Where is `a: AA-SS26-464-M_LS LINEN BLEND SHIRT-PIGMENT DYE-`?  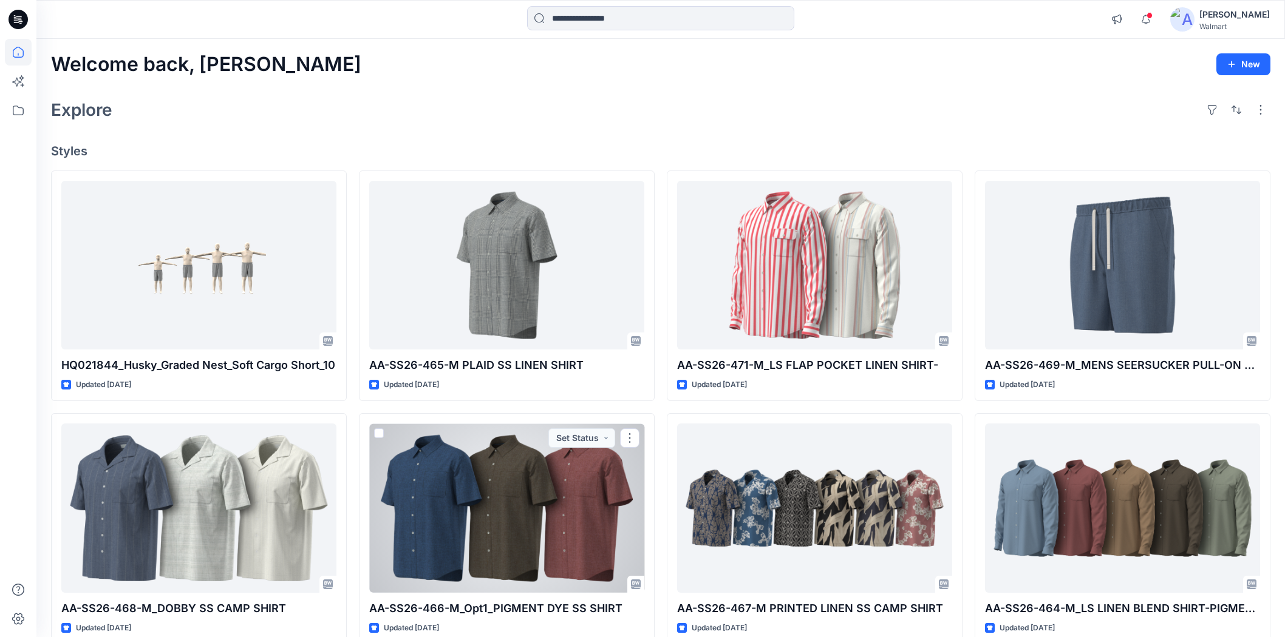 a: AA-SS26-464-M_LS LINEN BLEND SHIRT-PIGMENT DYE- is located at coordinates (1122, 508).